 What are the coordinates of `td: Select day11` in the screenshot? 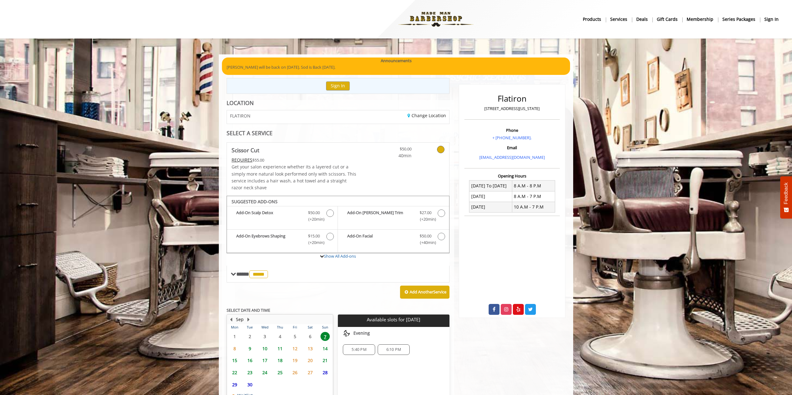 It's located at (280, 348).